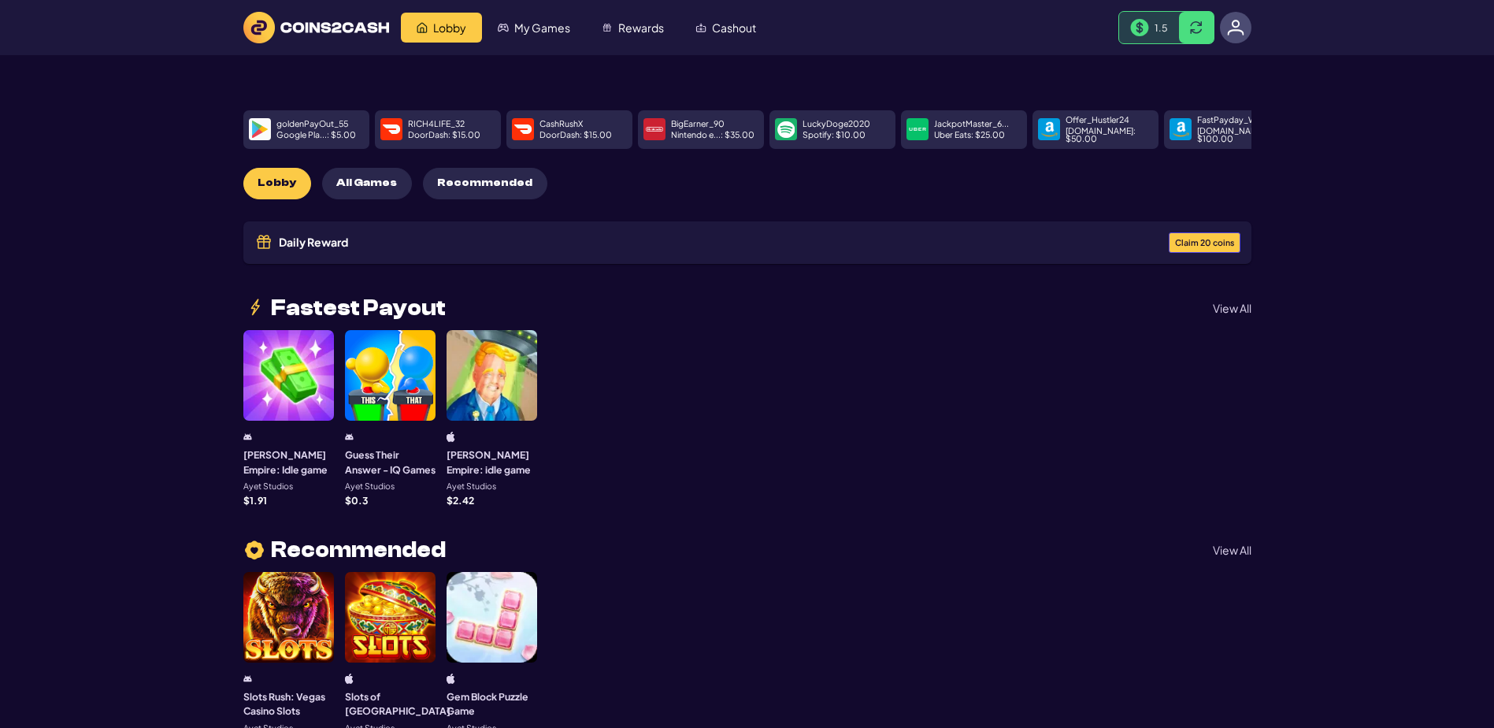 The height and width of the screenshot is (728, 1494). Describe the element at coordinates (441, 28) in the screenshot. I see `li: Lobby` at that location.